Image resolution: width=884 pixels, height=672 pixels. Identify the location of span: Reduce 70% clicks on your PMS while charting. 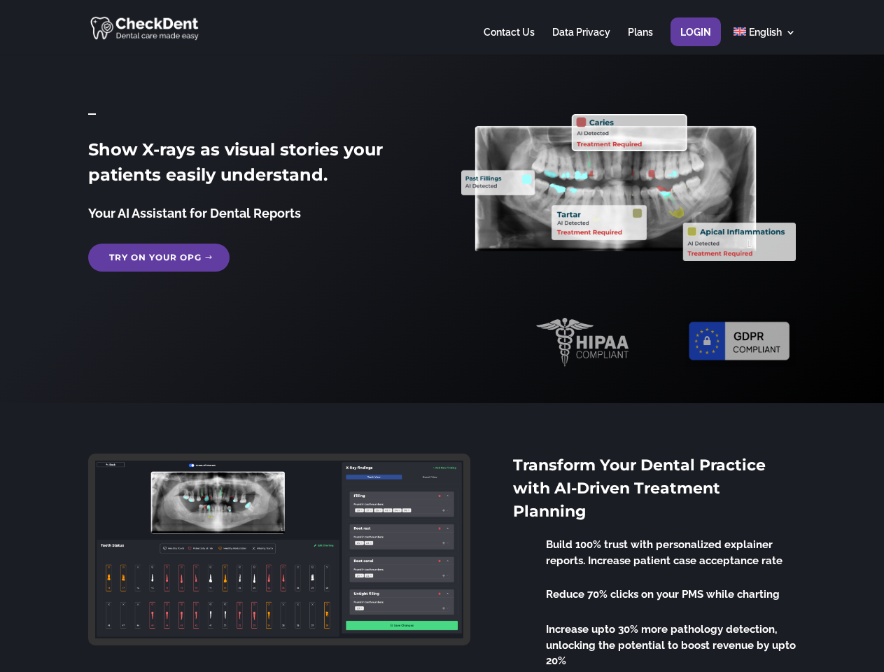
(663, 595).